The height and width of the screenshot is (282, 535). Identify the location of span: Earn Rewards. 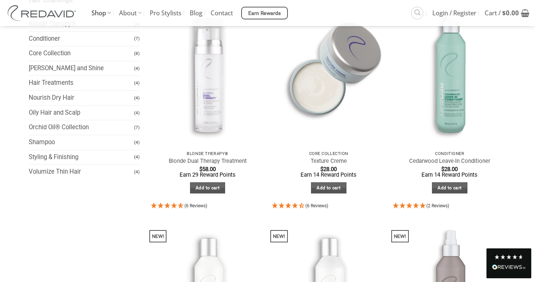
(265, 13).